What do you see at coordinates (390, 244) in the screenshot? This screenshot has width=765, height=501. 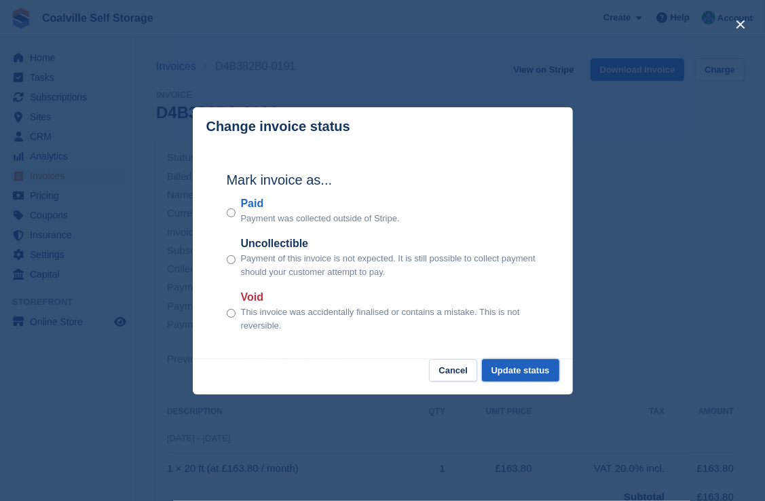 I see `label: Uncollectible` at bounding box center [390, 244].